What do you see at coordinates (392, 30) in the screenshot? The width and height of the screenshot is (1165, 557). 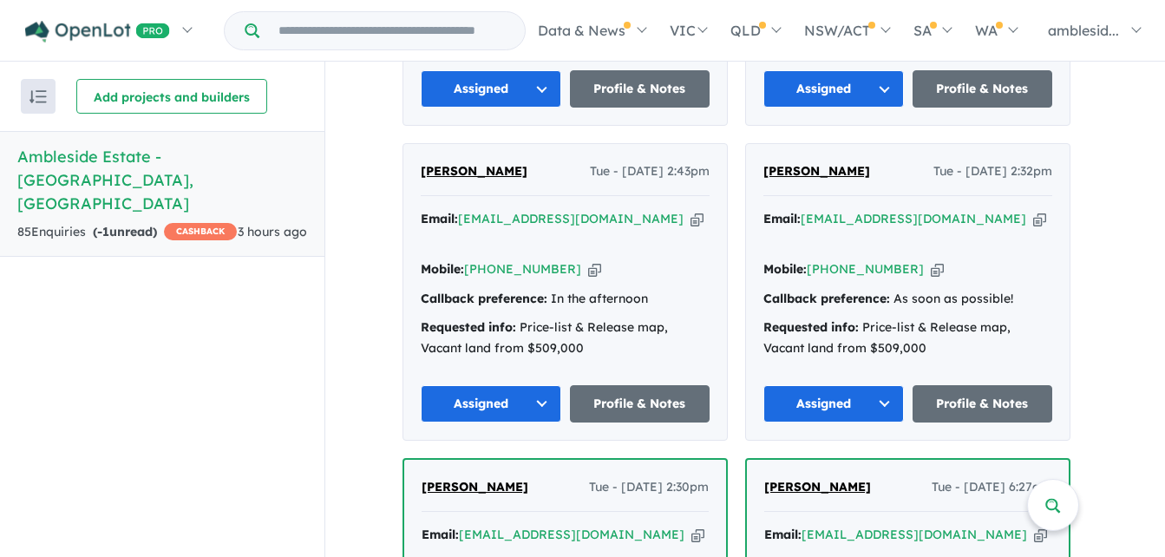 I see `input: Try estate name, suburb, builder or developer` at bounding box center [392, 30].